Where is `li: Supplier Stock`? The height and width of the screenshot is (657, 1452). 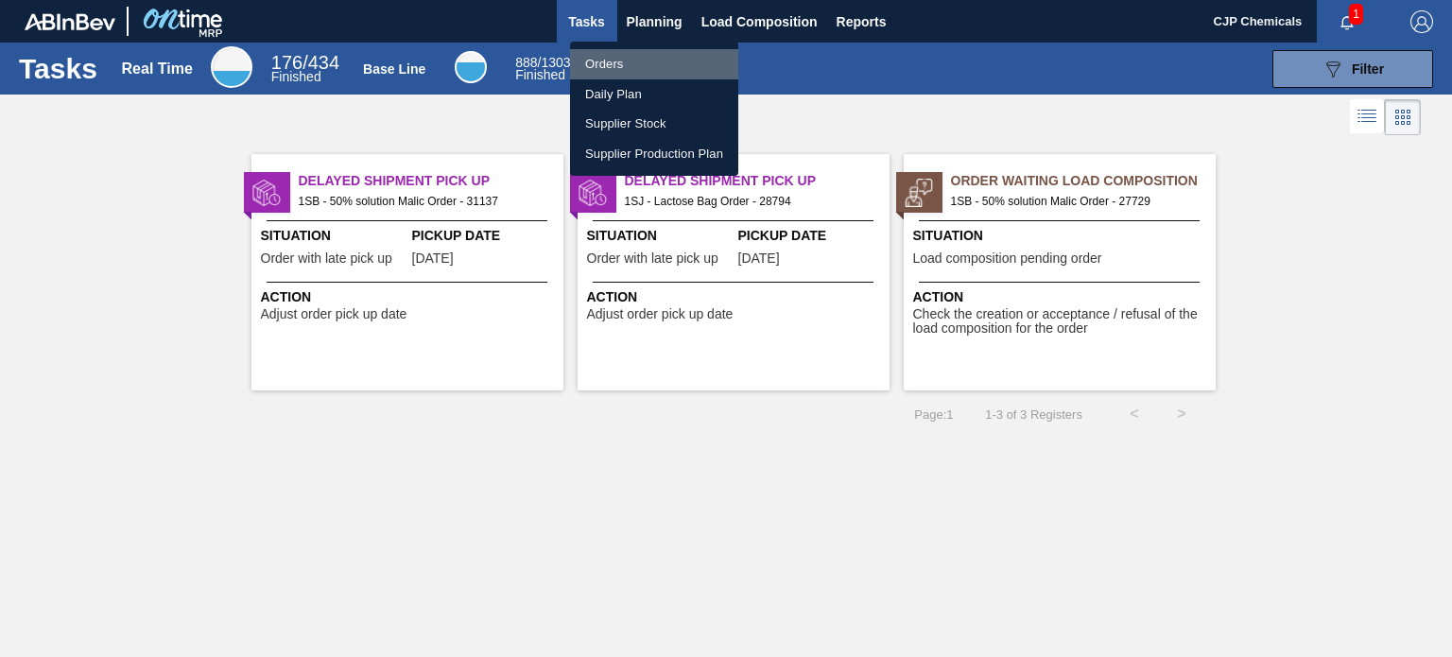 li: Supplier Stock is located at coordinates (654, 124).